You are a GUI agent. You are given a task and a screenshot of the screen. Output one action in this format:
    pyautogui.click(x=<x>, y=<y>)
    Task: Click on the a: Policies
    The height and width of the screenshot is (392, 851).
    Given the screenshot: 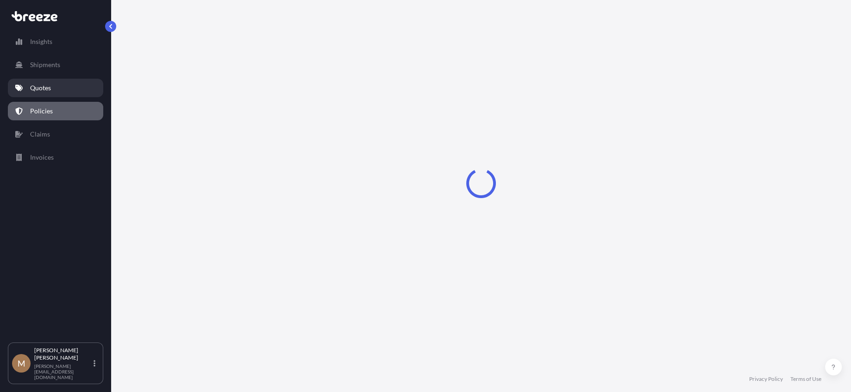 What is the action you would take?
    pyautogui.click(x=56, y=111)
    